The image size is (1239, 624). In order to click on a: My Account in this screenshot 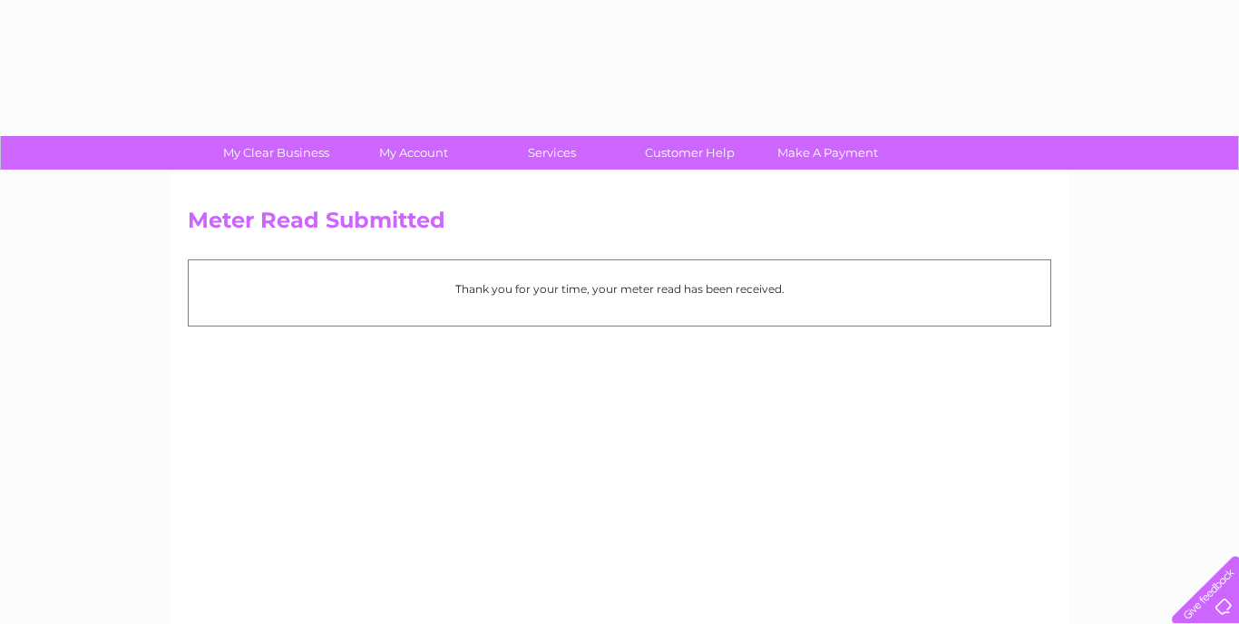, I will do `click(413, 152)`.